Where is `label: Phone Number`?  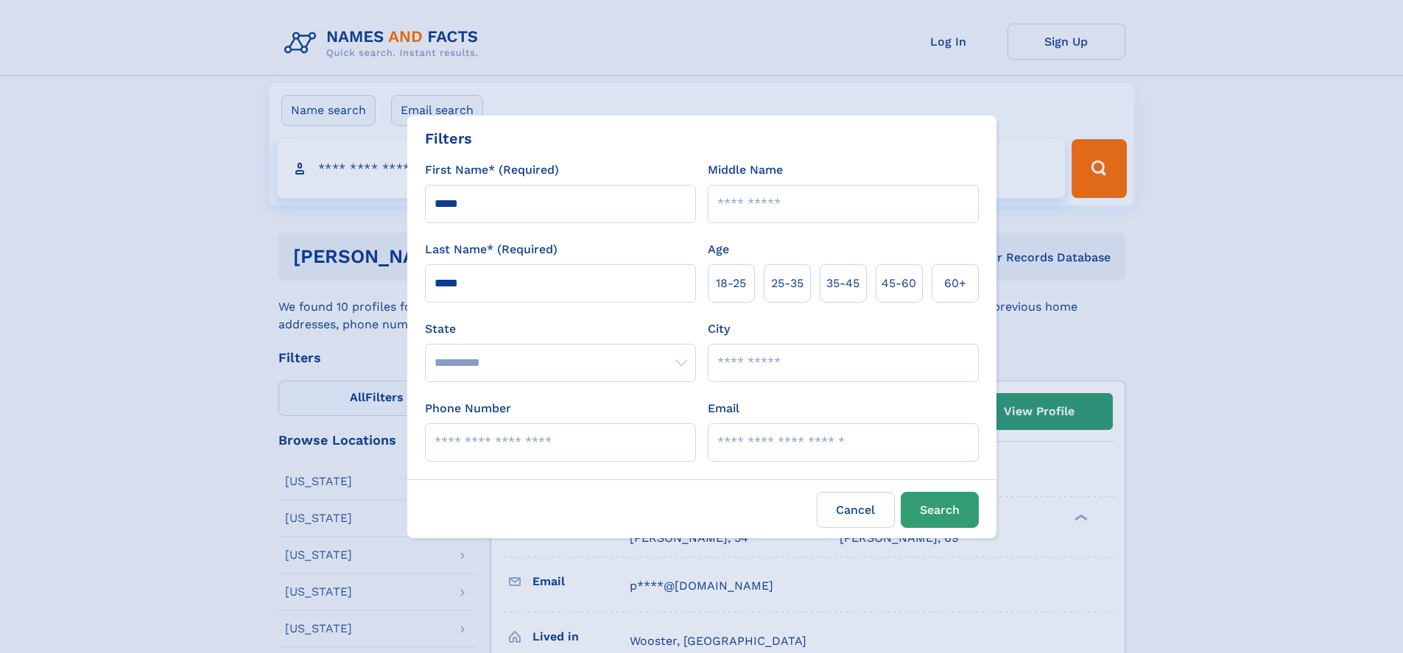 label: Phone Number is located at coordinates (468, 409).